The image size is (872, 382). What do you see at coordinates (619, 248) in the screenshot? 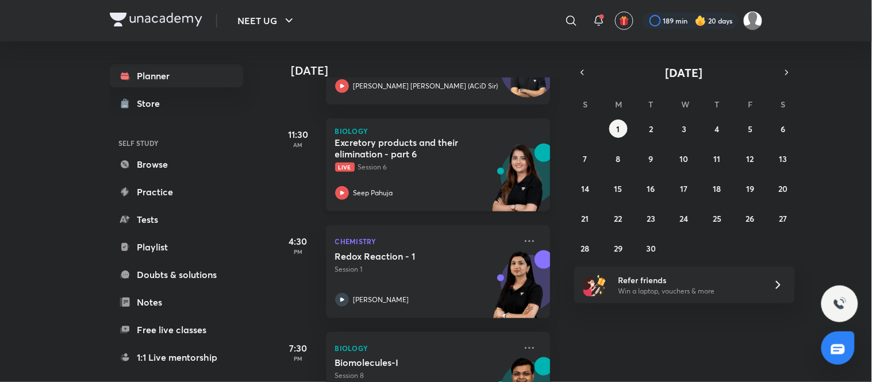
I see `button: September 29, 2025` at bounding box center [619, 248].